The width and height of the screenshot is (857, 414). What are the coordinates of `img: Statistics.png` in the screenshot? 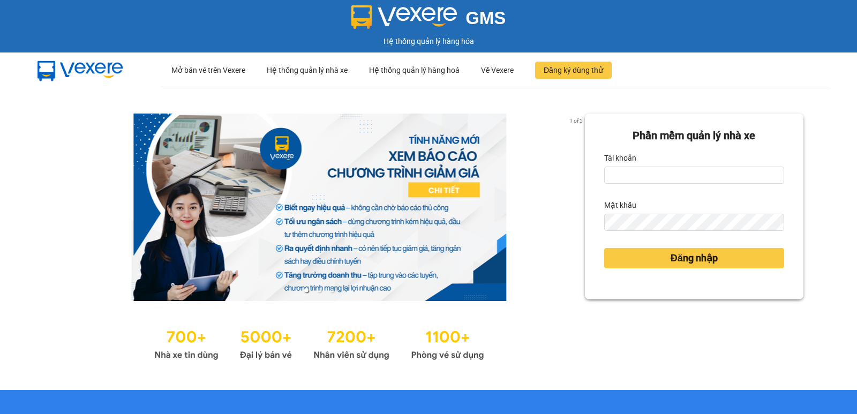 It's located at (319, 343).